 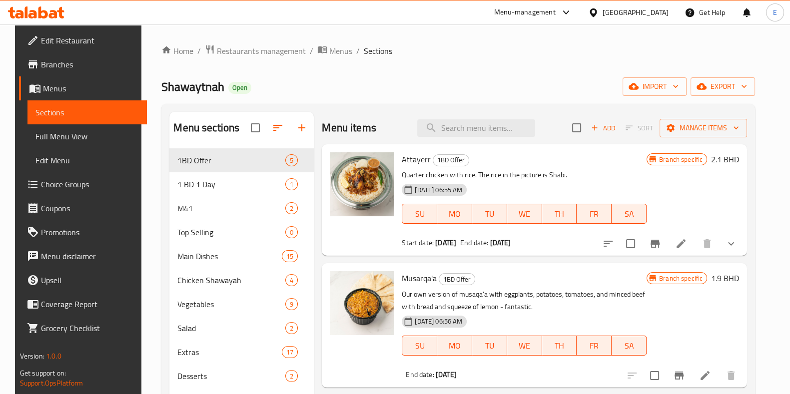 I want to click on span: Main Dishes, so click(x=229, y=256).